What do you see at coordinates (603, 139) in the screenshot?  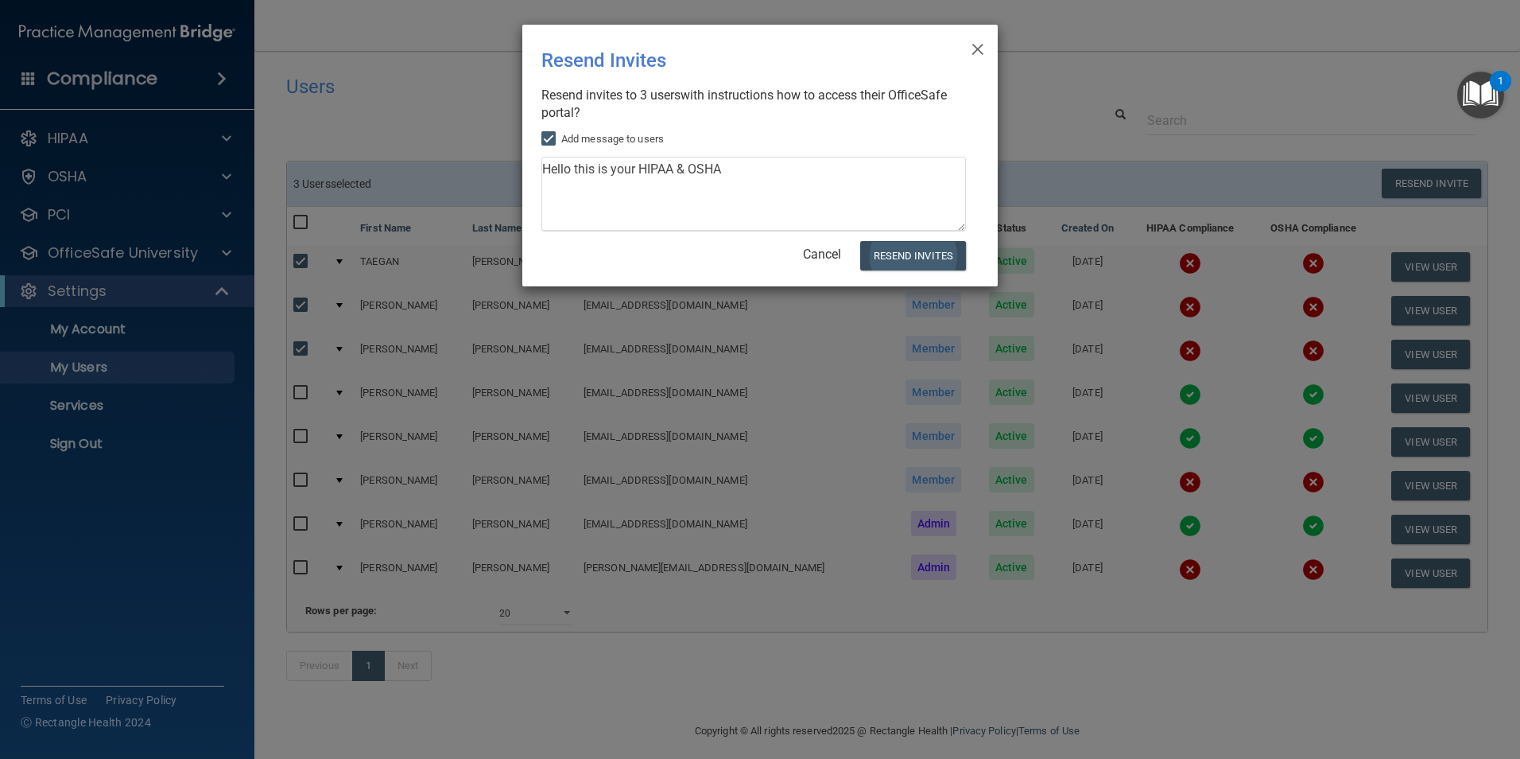 I see `label: Add message to users` at bounding box center [603, 139].